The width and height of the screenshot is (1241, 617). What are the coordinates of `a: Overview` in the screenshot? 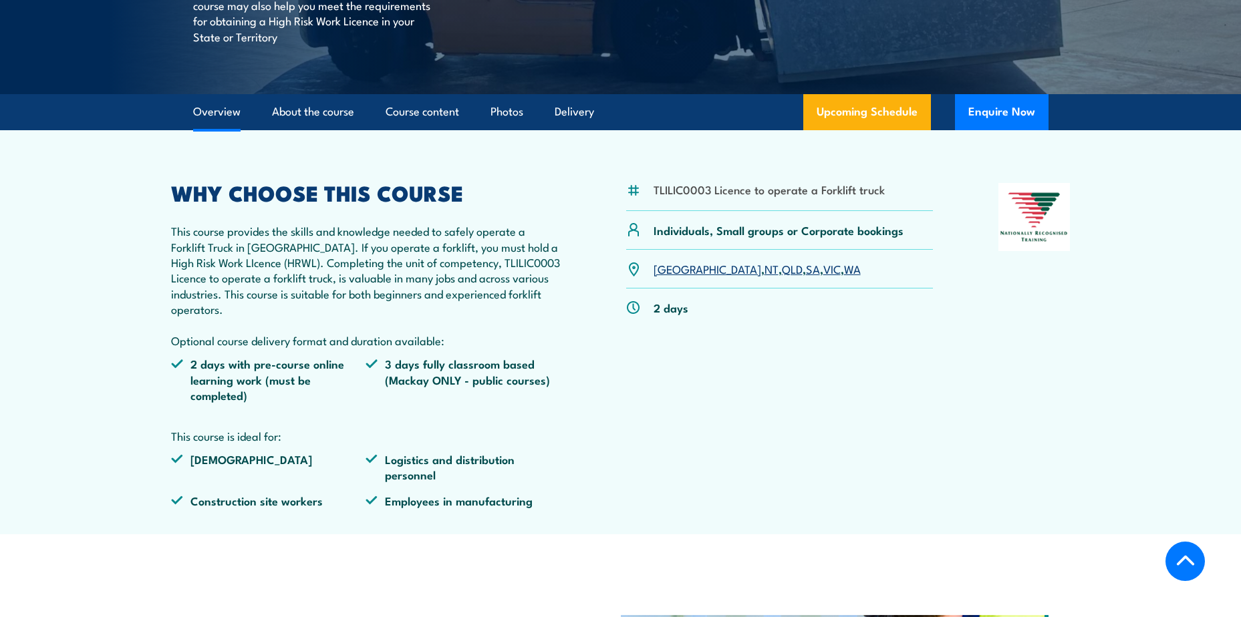 It's located at (216, 112).